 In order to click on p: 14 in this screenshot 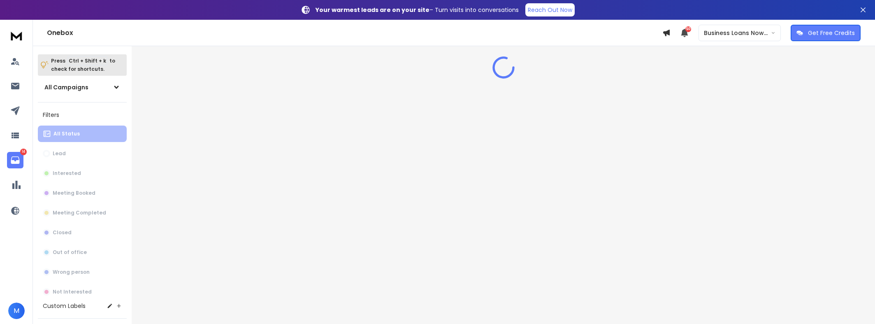, I will do `click(23, 152)`.